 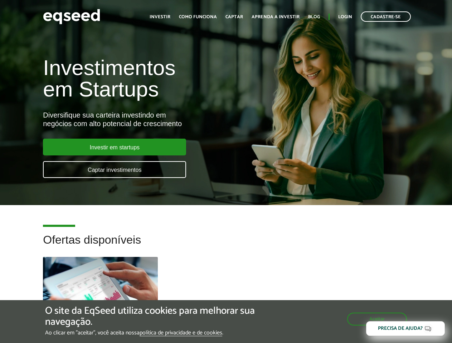 What do you see at coordinates (160, 17) in the screenshot?
I see `a: Investir` at bounding box center [160, 17].